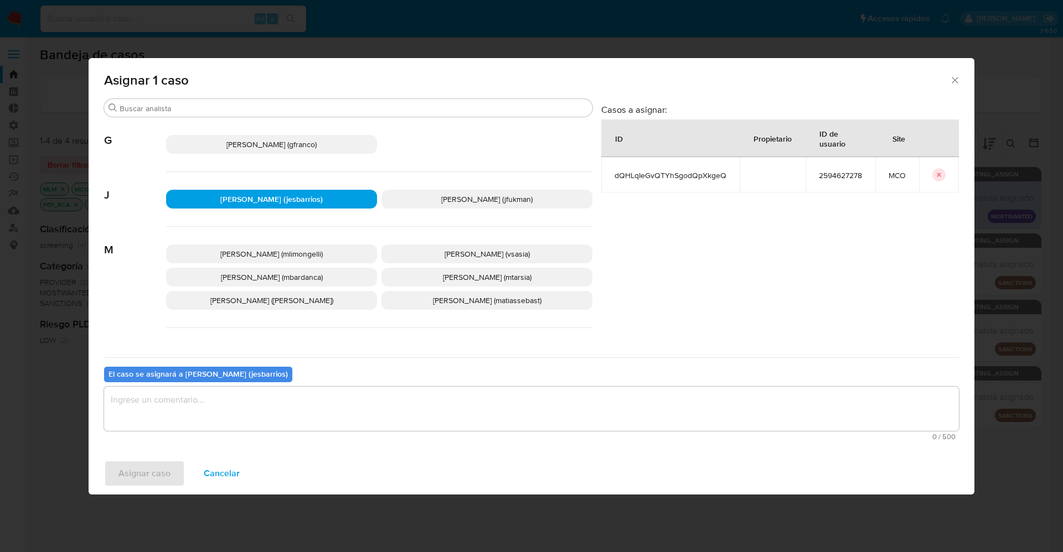 Image resolution: width=1063 pixels, height=552 pixels. Describe the element at coordinates (840, 175) in the screenshot. I see `span: 2594627278` at that location.